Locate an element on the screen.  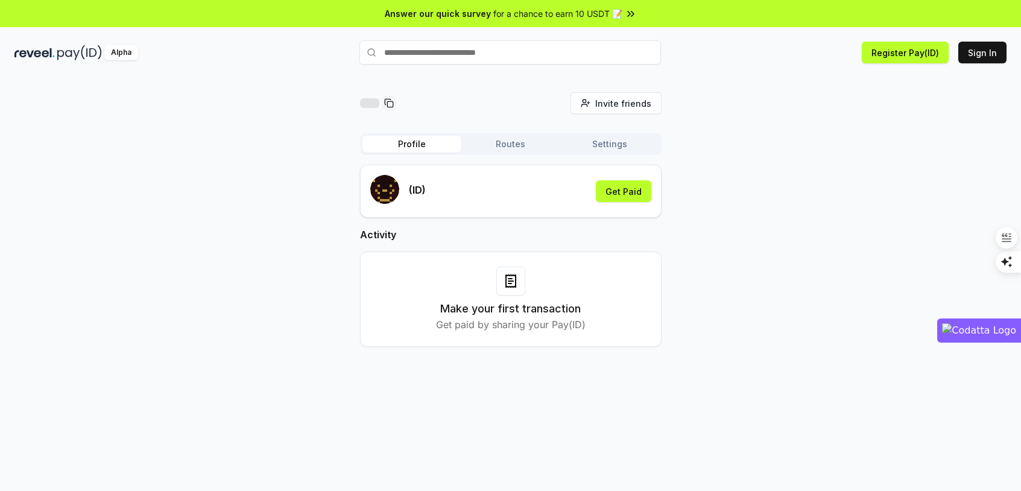
button: Sign In is located at coordinates (983, 52).